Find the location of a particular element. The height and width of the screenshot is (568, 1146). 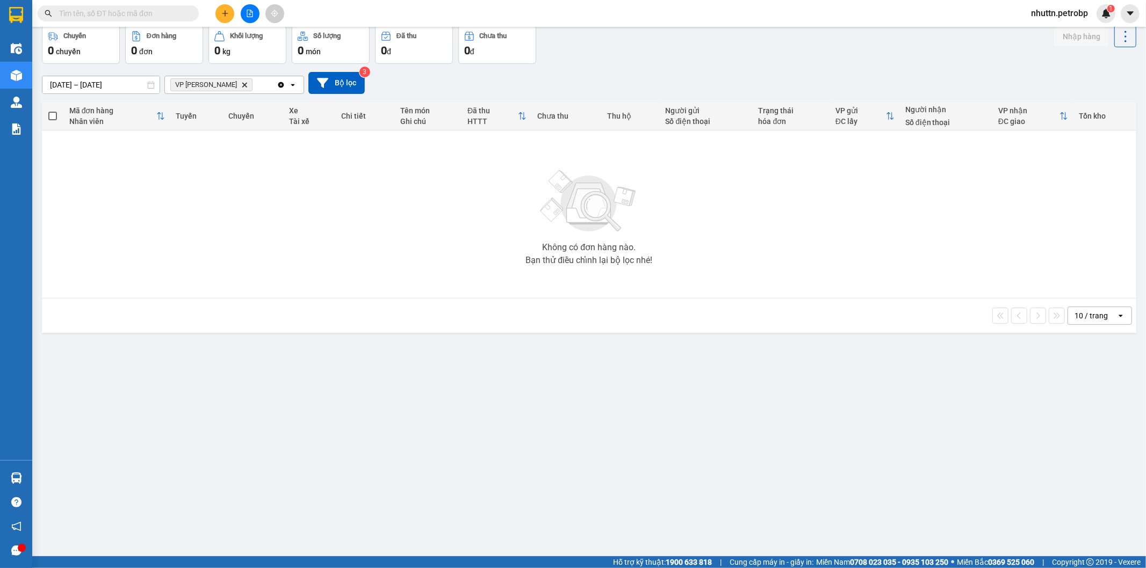

svg: Clear all is located at coordinates (281, 85).